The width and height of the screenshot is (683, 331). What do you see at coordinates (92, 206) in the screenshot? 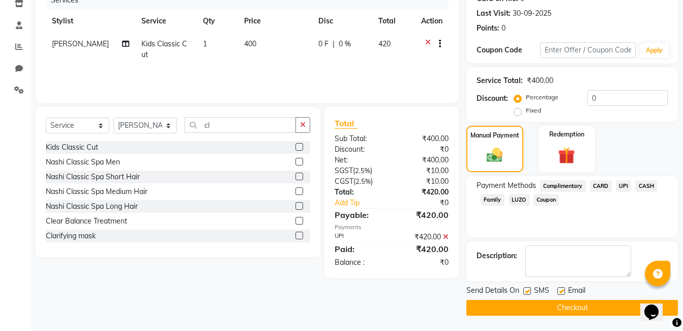
I see `div: Nashi Classic Spa Long Hair` at bounding box center [92, 206].